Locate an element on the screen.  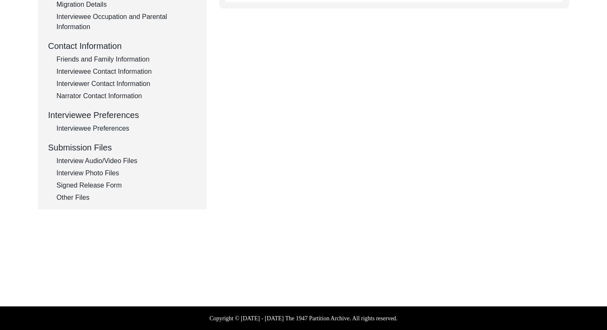
div: Interviewee Contact Information is located at coordinates (126, 72).